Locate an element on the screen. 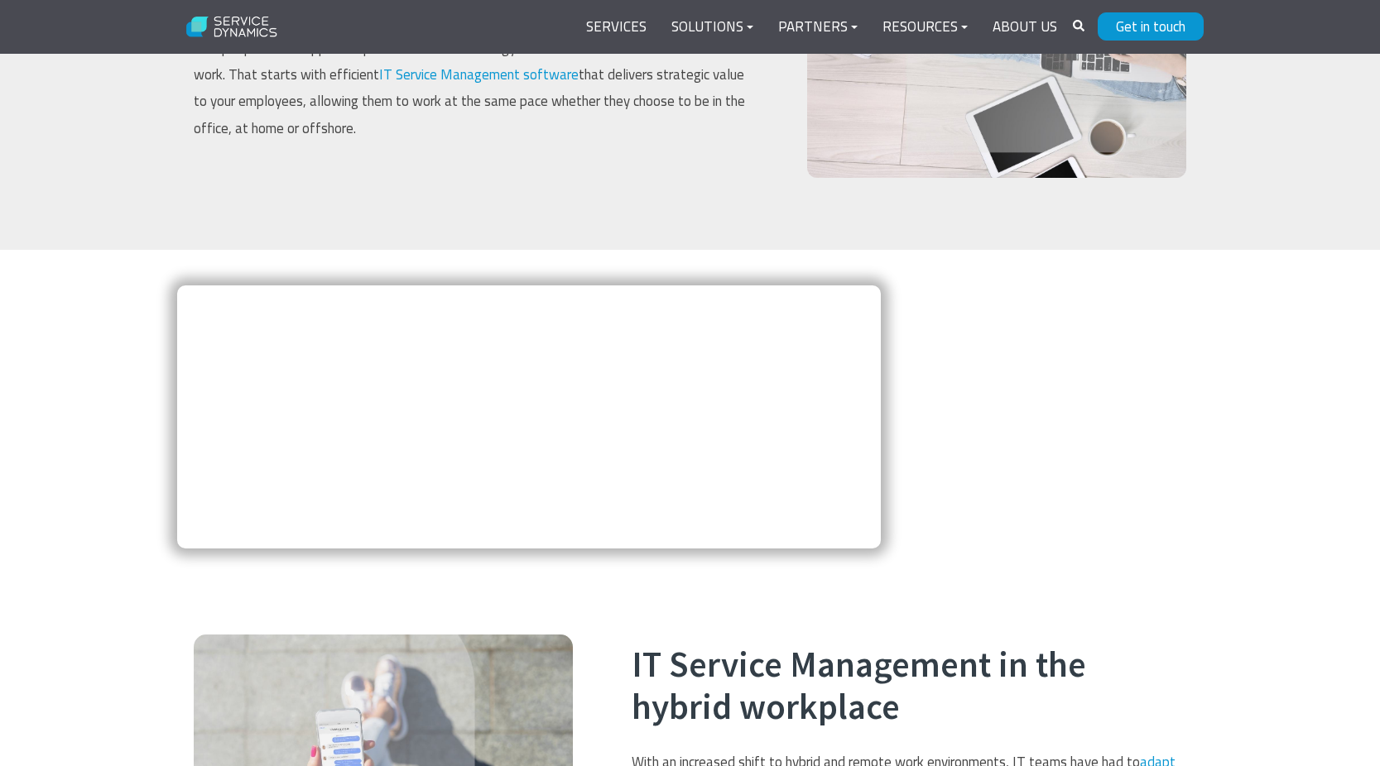  p: Your people need supportive processes and technology that enable them to do their best work. That... is located at coordinates (471, 88).